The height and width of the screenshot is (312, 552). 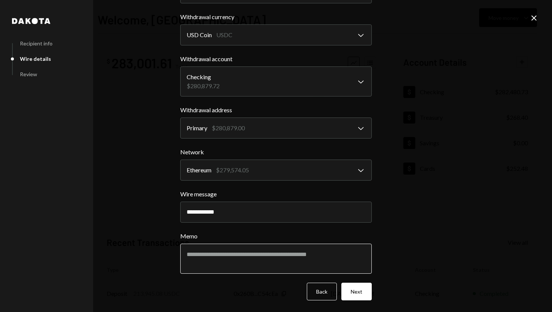 What do you see at coordinates (276, 194) in the screenshot?
I see `label: Wire message` at bounding box center [276, 194].